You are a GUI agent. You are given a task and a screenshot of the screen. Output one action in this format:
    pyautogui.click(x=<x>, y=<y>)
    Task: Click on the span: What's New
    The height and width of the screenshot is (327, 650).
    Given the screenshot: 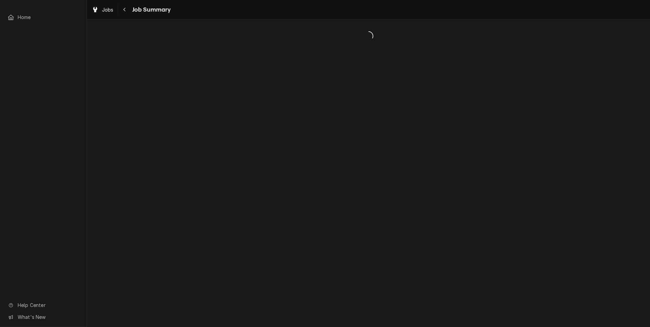 What is the action you would take?
    pyautogui.click(x=48, y=317)
    